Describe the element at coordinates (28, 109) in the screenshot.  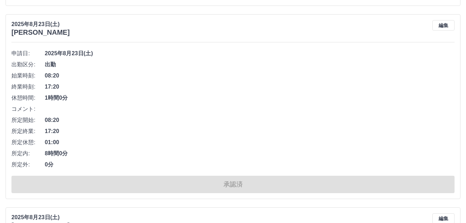
I see `span: コメント:` at that location.